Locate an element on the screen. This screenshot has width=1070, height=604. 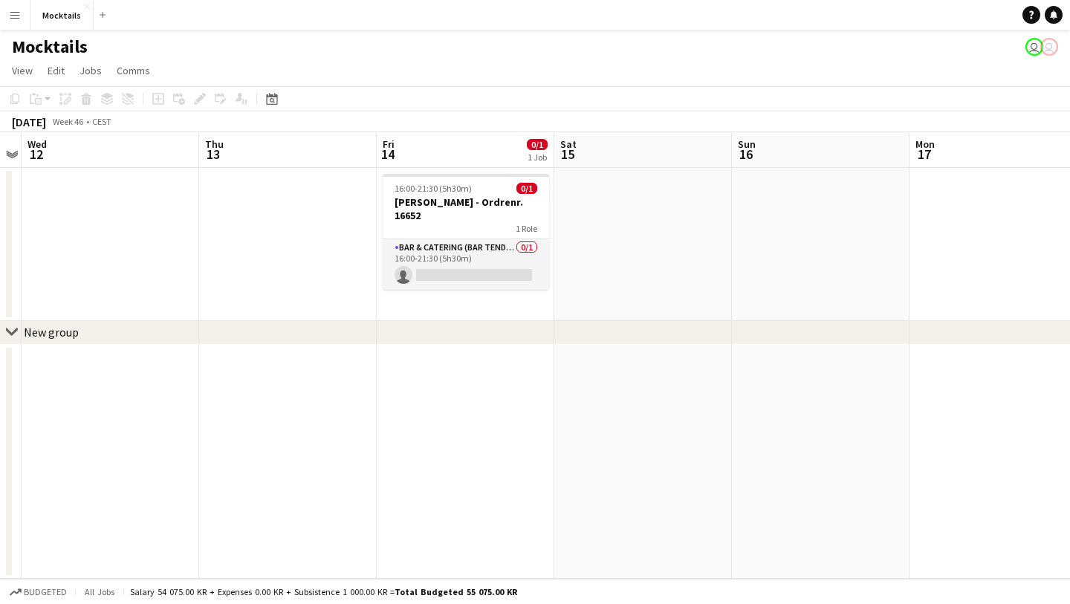
span: Jobs is located at coordinates (91, 71).